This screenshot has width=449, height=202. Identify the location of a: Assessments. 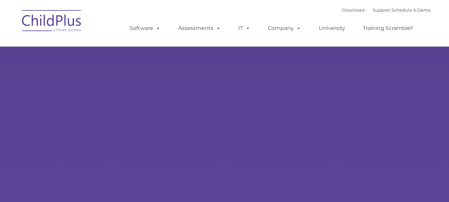
(199, 28).